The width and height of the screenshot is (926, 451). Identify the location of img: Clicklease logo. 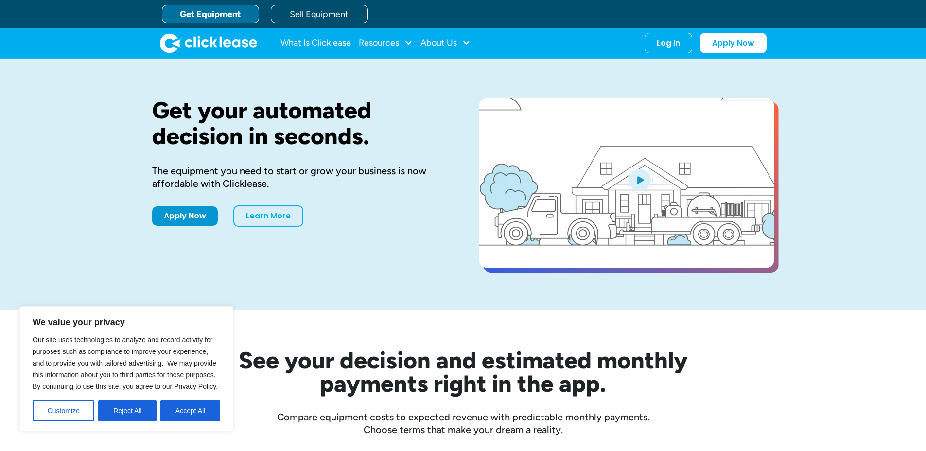
(208, 43).